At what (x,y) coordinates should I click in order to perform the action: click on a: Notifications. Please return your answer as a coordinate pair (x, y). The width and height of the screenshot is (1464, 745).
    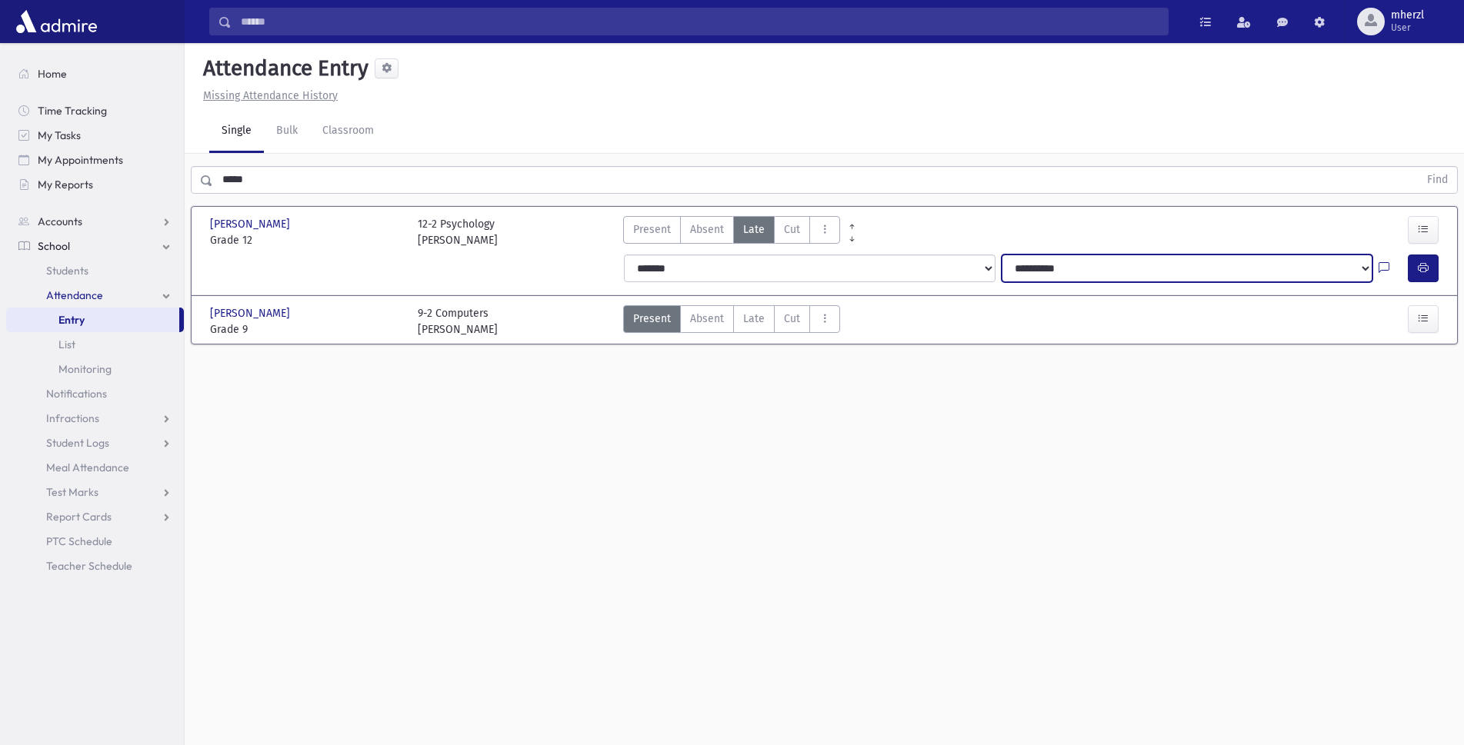
    Looking at the image, I should click on (95, 394).